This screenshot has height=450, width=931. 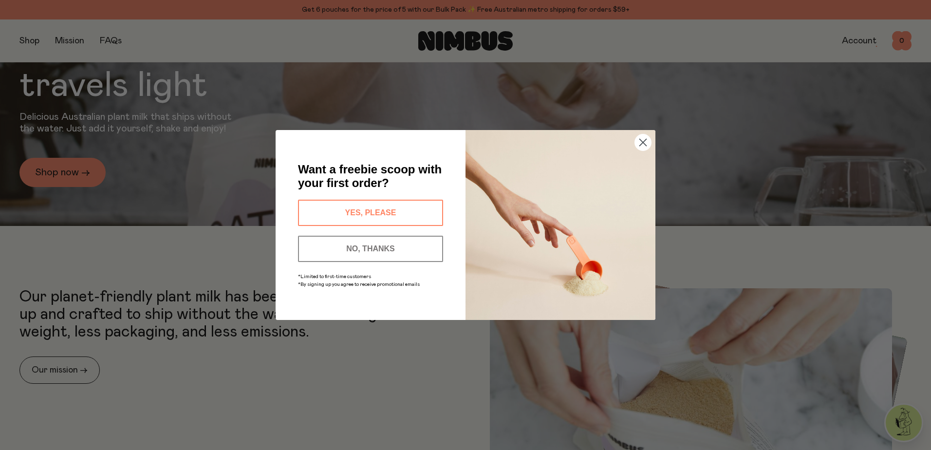 I want to click on button: Close dialog, so click(x=643, y=142).